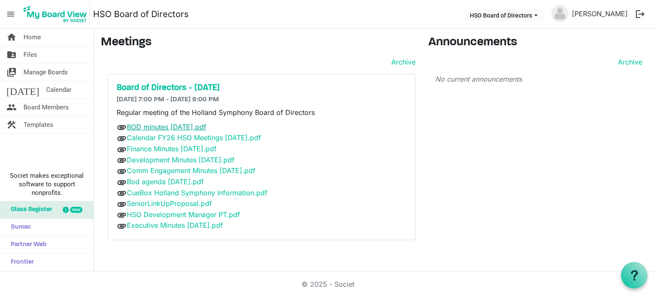 The image size is (656, 297). I want to click on span: Frontier, so click(20, 262).